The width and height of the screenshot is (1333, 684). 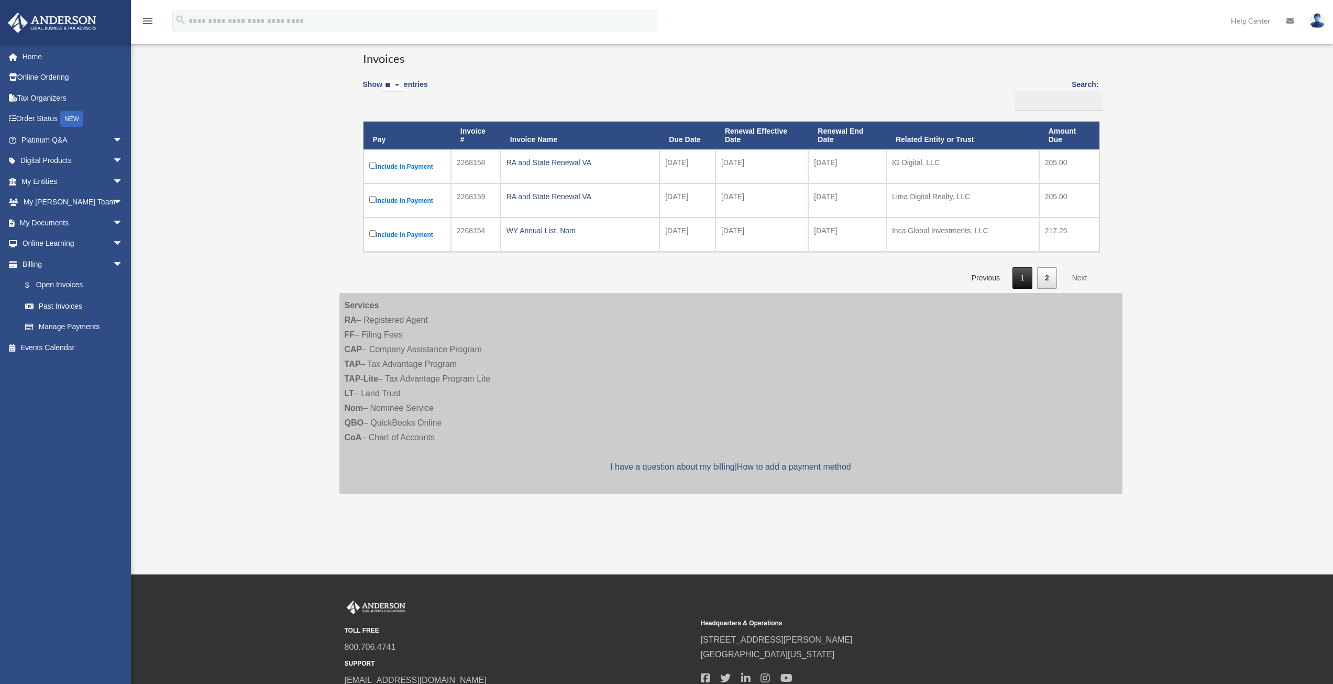 I want to click on td: 217.25, so click(x=1069, y=234).